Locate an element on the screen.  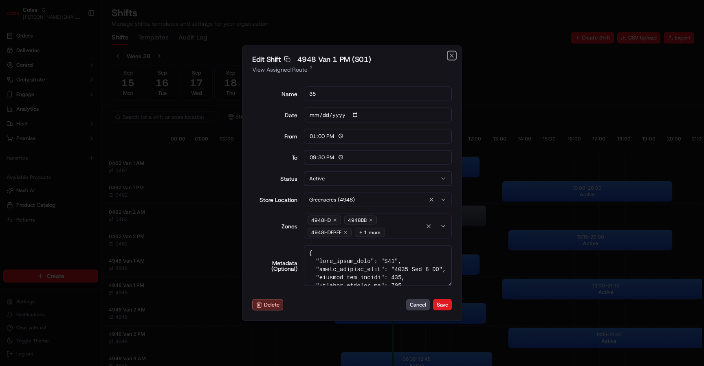
span: 4948BB is located at coordinates (357, 220).